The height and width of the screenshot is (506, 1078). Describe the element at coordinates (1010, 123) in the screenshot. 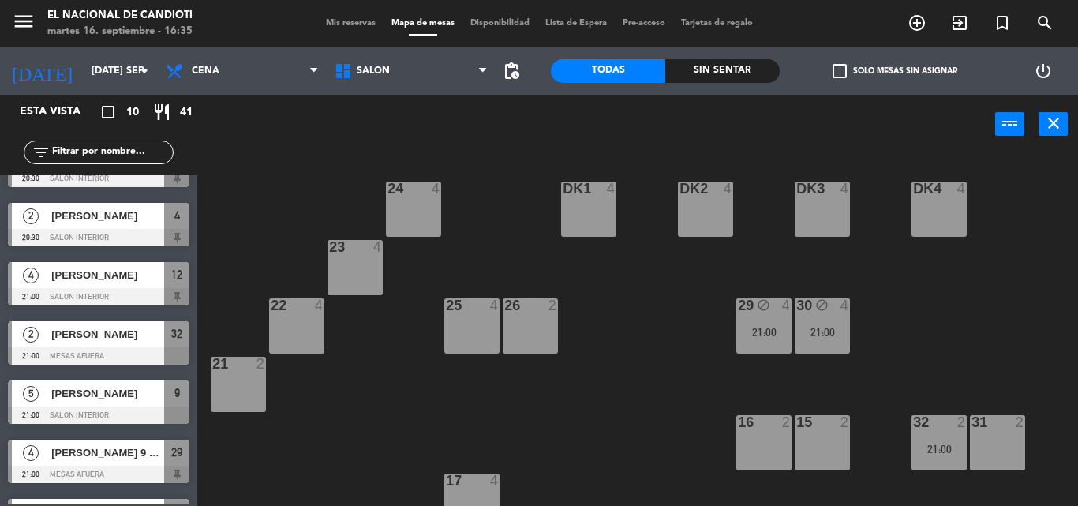

I see `i: power_input` at that location.